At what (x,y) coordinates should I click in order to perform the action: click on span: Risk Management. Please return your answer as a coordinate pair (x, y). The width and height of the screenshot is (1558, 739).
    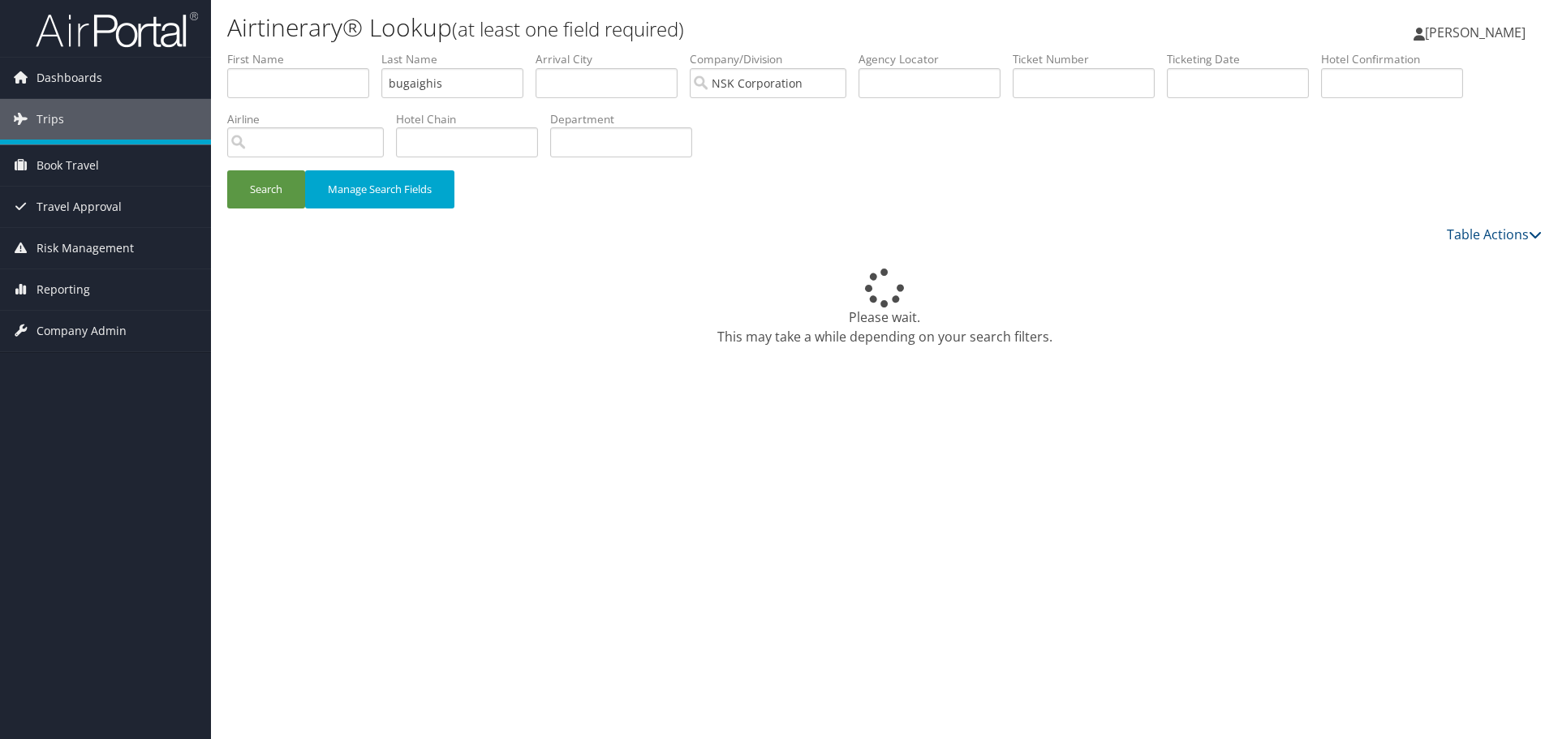
    Looking at the image, I should click on (85, 248).